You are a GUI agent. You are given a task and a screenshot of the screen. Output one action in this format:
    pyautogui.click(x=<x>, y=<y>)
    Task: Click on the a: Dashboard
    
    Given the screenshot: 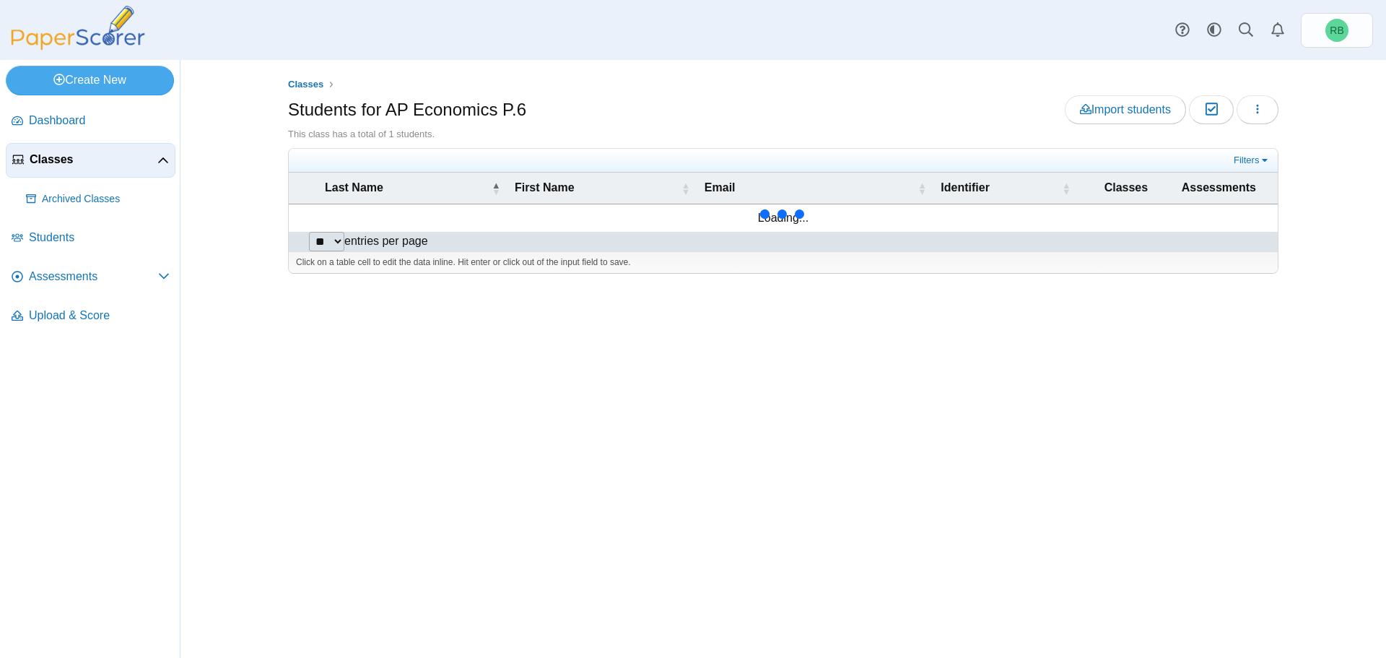 What is the action you would take?
    pyautogui.click(x=90, y=121)
    